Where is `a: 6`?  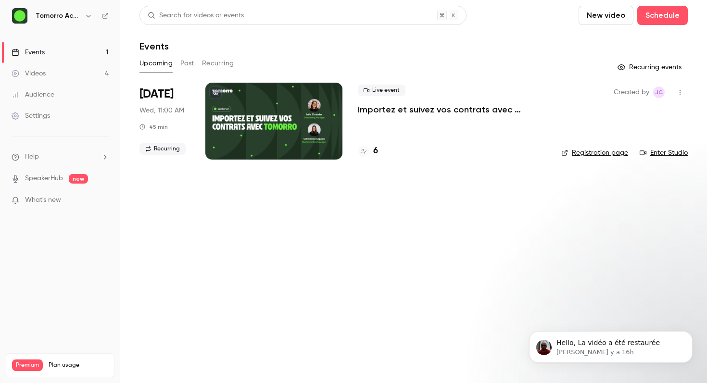
a: 6 is located at coordinates (368, 151).